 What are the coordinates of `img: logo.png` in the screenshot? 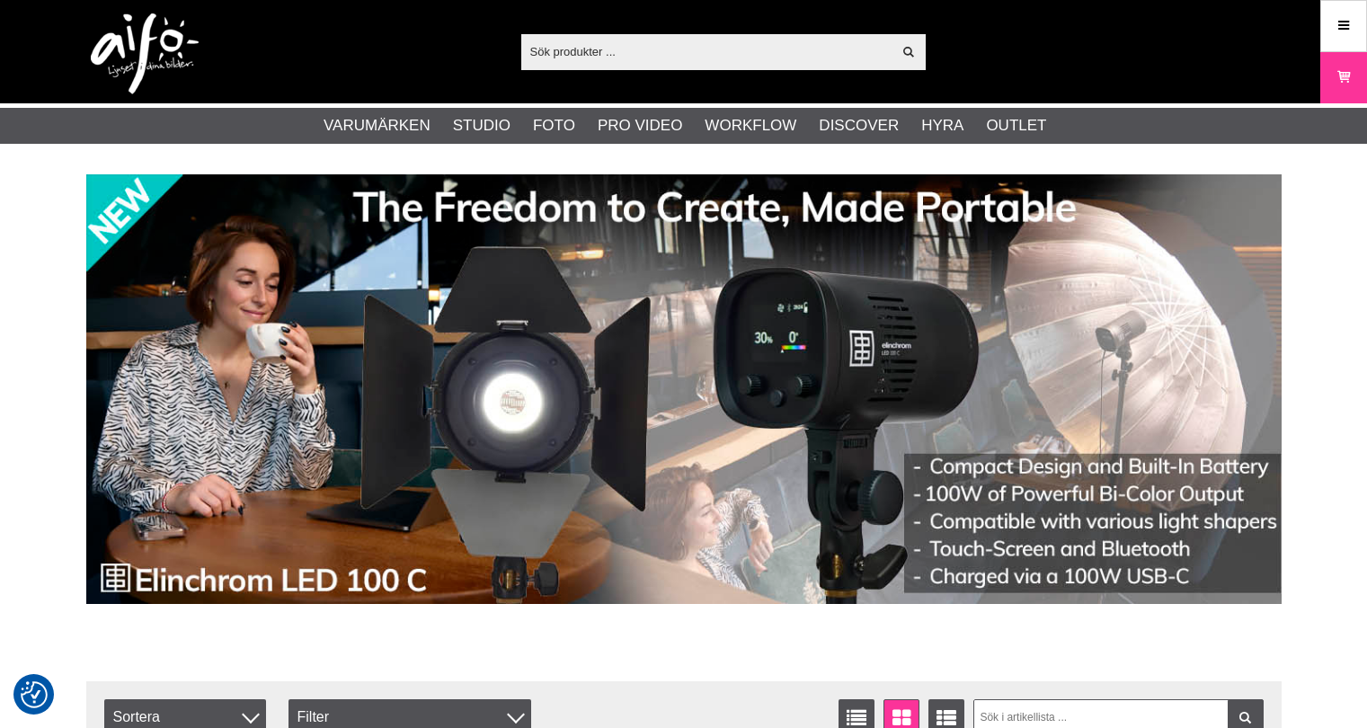 It's located at (145, 54).